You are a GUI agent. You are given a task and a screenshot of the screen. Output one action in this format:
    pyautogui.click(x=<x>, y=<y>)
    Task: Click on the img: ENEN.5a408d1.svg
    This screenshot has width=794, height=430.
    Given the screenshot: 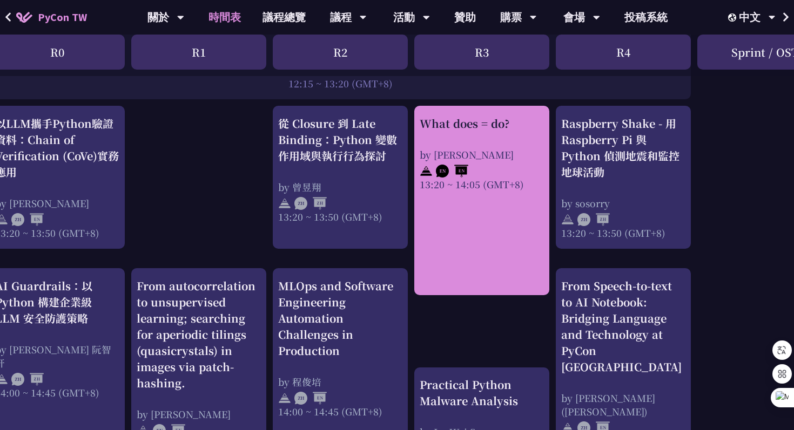 What is the action you would take?
    pyautogui.click(x=452, y=171)
    